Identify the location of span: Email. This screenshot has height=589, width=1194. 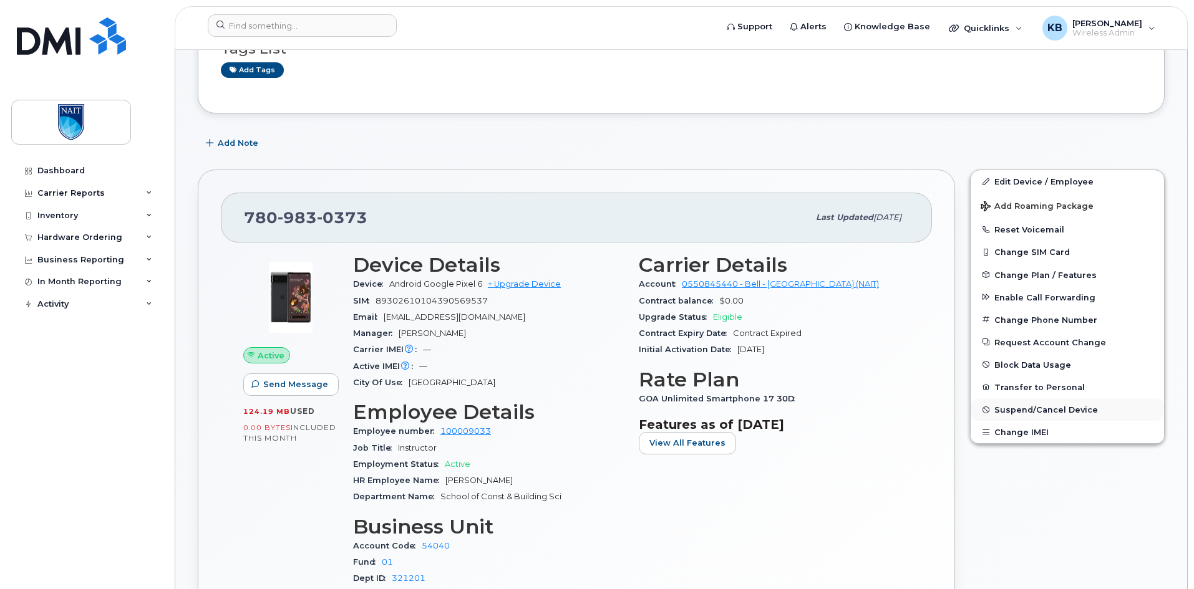
(368, 317).